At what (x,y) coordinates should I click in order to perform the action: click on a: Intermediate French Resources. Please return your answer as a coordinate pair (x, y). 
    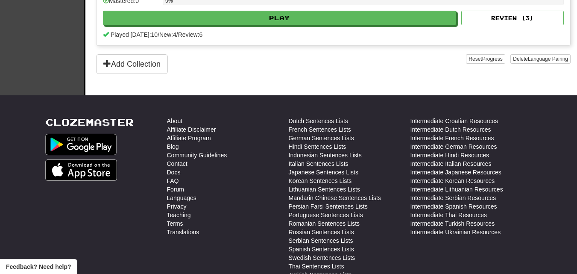
    Looking at the image, I should click on (452, 138).